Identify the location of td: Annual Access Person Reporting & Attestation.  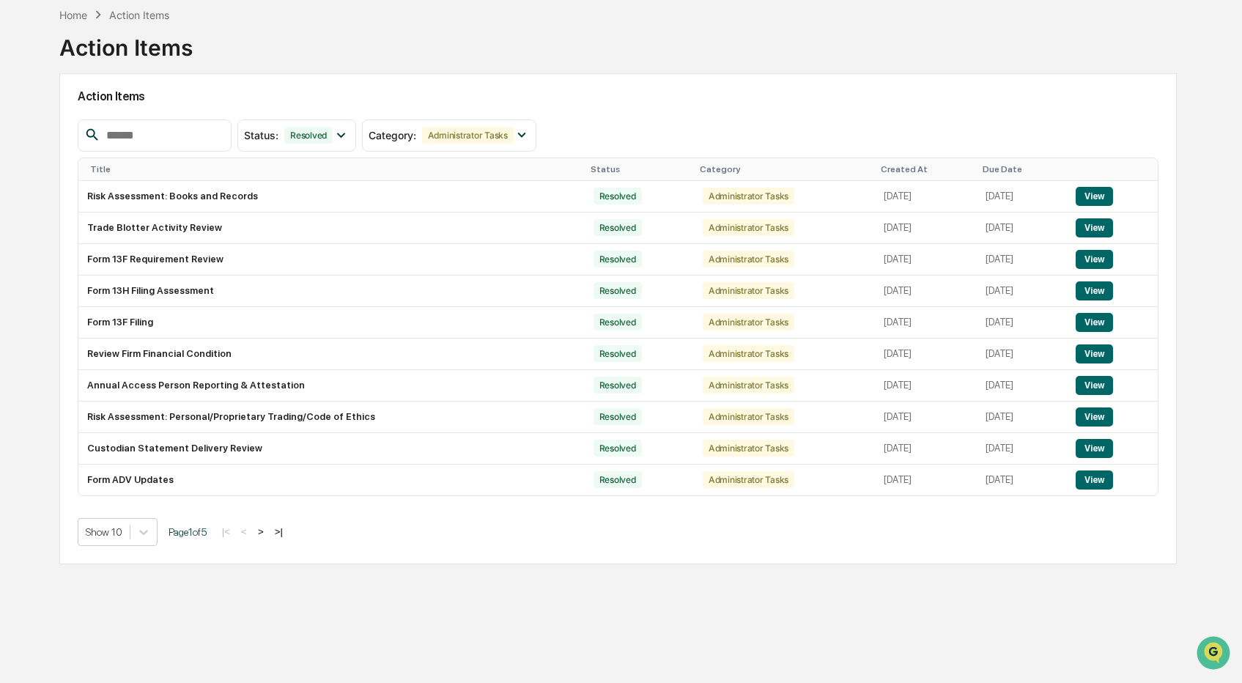
(331, 386).